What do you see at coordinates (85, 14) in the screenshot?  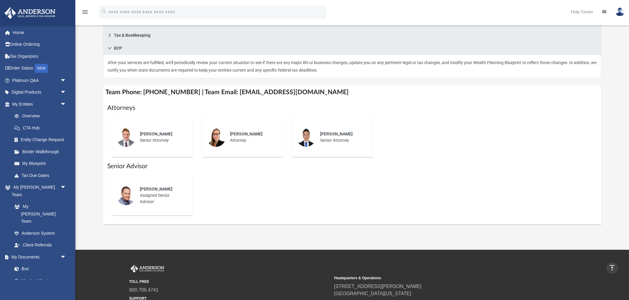 I see `a: menu` at bounding box center [85, 14].